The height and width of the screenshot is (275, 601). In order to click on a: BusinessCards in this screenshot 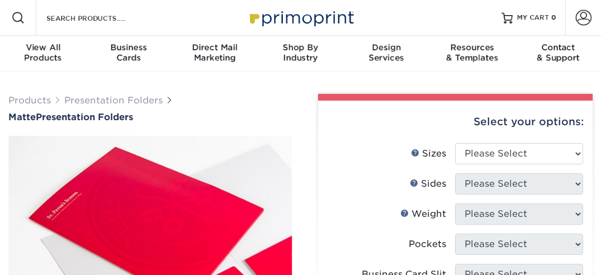, I will do `click(129, 54)`.